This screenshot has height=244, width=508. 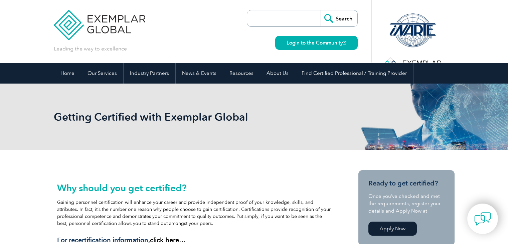 What do you see at coordinates (406, 183) in the screenshot?
I see `h3: Ready to get certified?` at bounding box center [406, 183].